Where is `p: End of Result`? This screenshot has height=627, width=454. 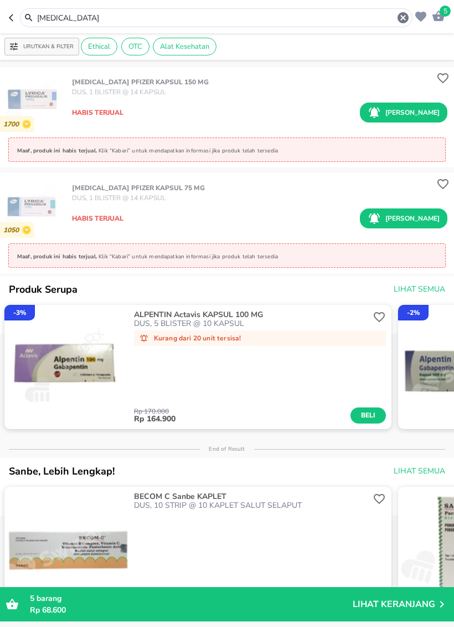 p: End of Result is located at coordinates (227, 449).